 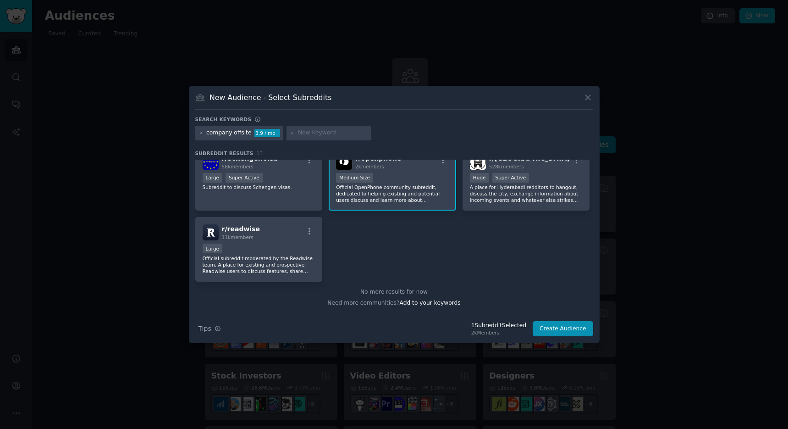 What do you see at coordinates (223, 119) in the screenshot?
I see `h3: Search keywords` at bounding box center [223, 119].